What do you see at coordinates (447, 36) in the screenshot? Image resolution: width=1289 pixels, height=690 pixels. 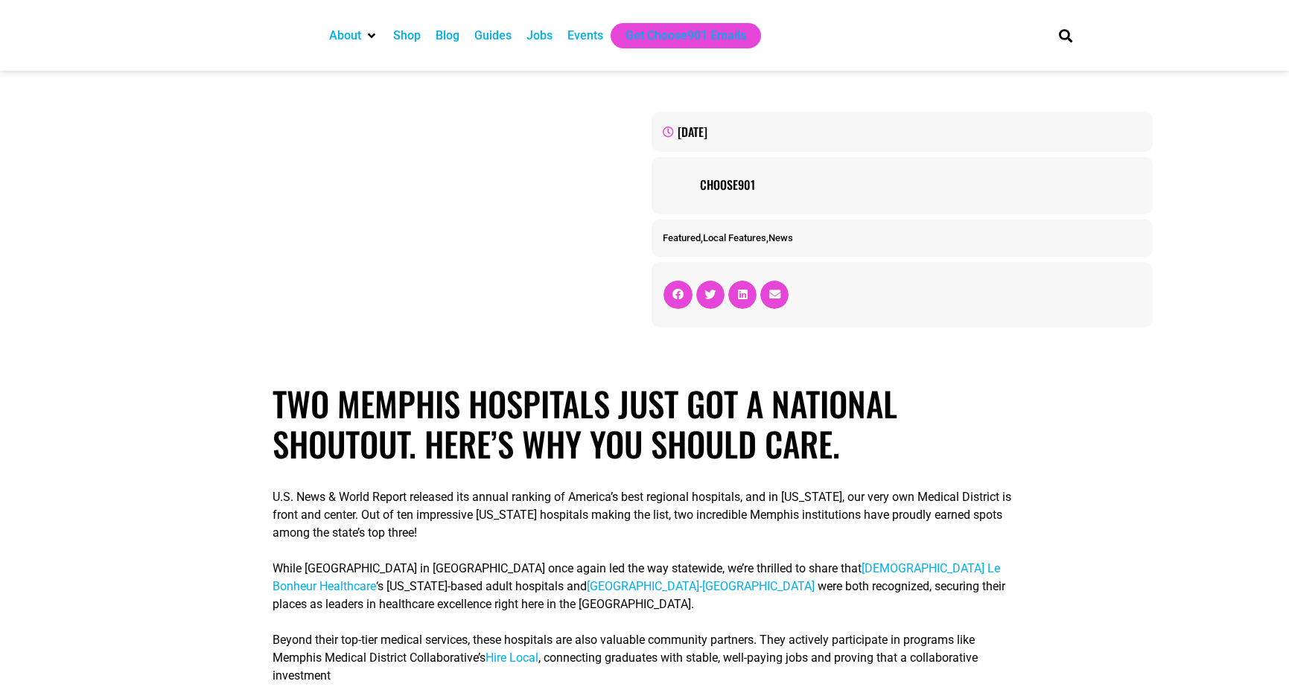 I see `a: Blog` at bounding box center [447, 36].